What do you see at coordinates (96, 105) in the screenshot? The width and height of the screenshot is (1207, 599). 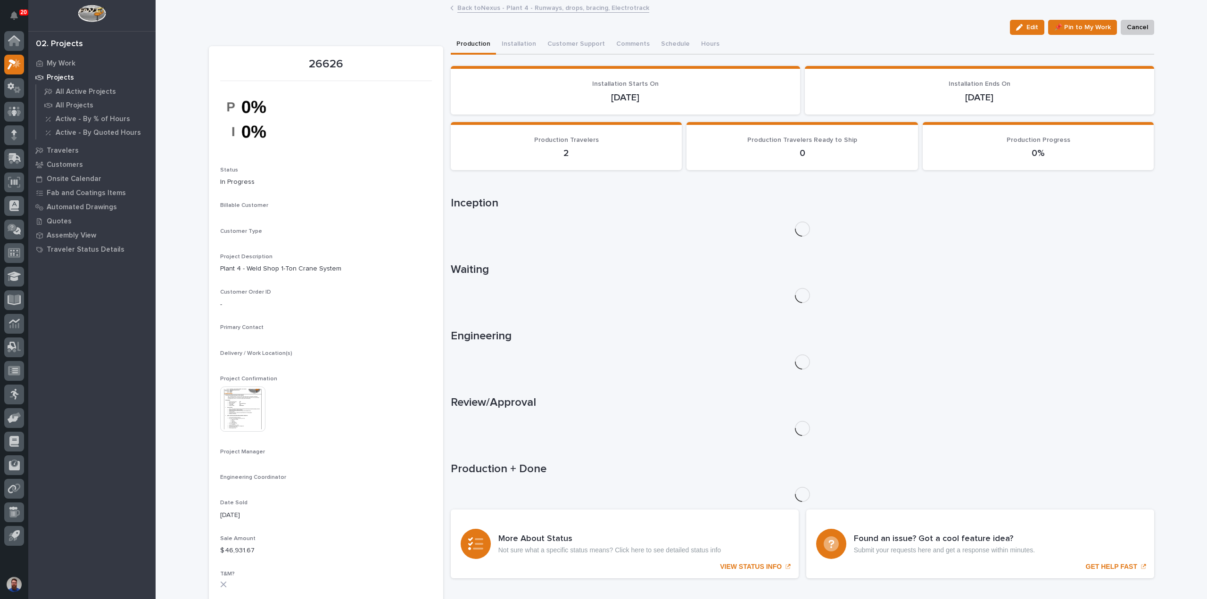 I see `a: All Projects` at bounding box center [96, 105].